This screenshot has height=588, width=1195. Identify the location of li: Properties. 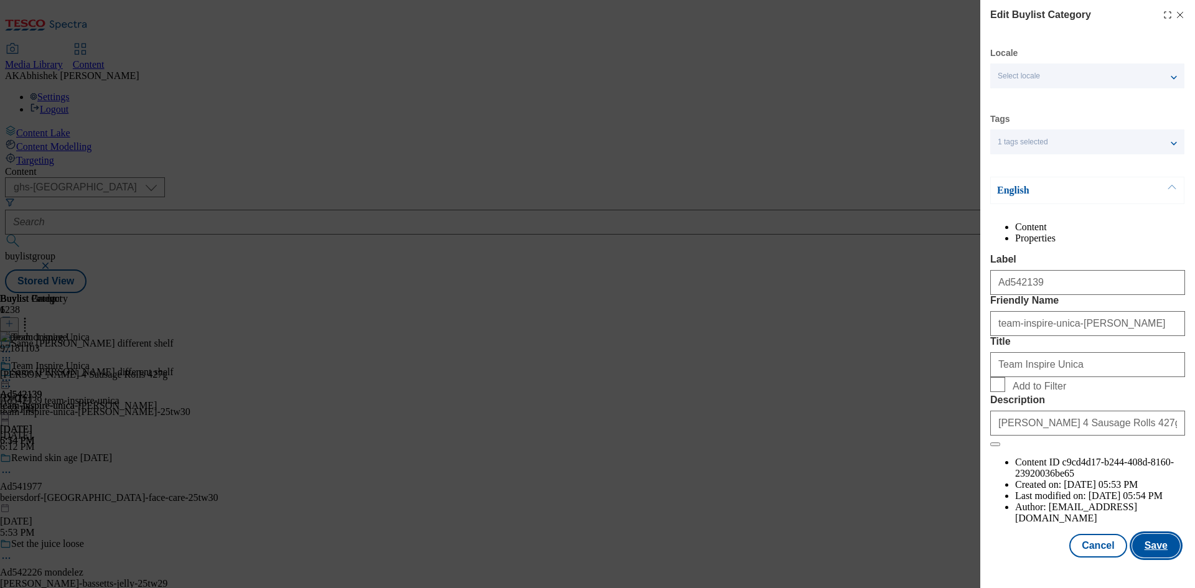
(1100, 238).